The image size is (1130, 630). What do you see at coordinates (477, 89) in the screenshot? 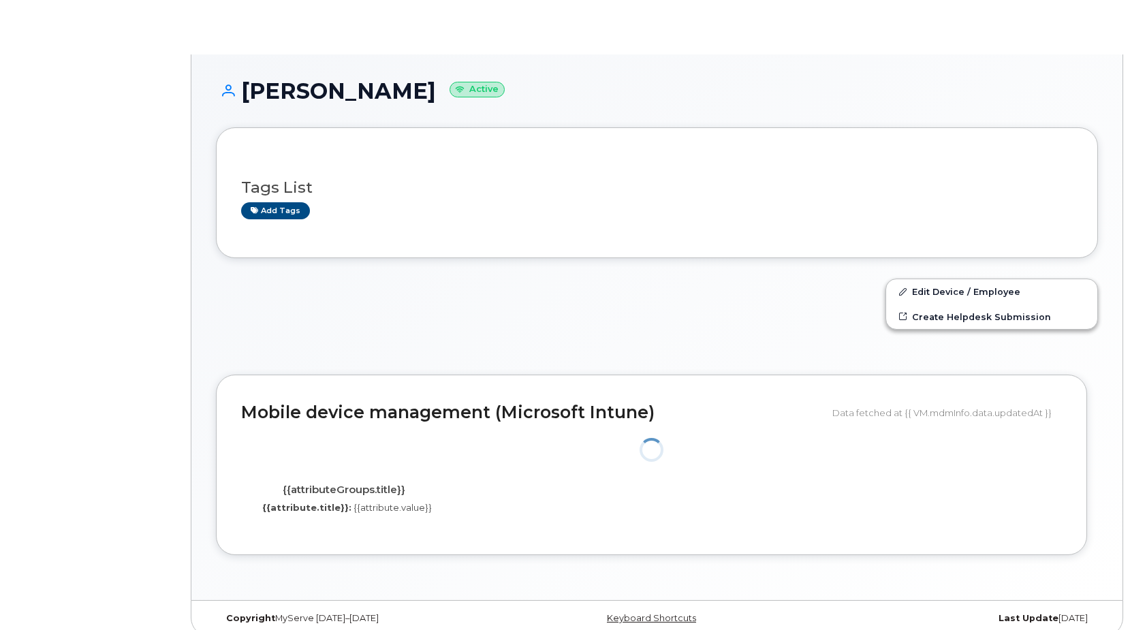
I see `small: Active` at bounding box center [477, 89].